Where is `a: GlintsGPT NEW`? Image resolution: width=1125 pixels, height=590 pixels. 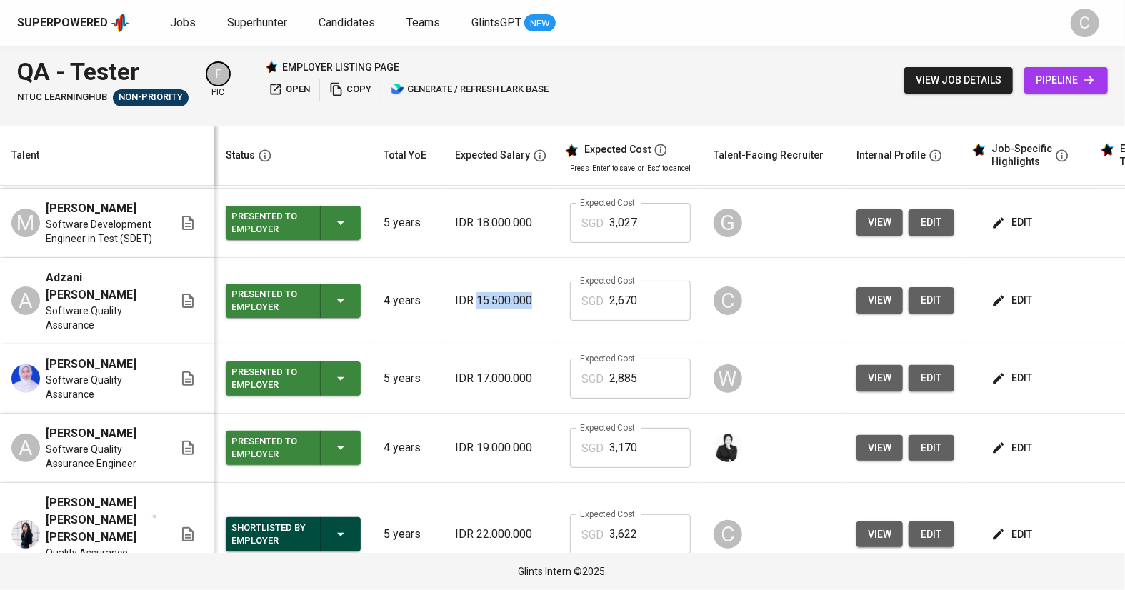 a: GlintsGPT NEW is located at coordinates (513, 23).